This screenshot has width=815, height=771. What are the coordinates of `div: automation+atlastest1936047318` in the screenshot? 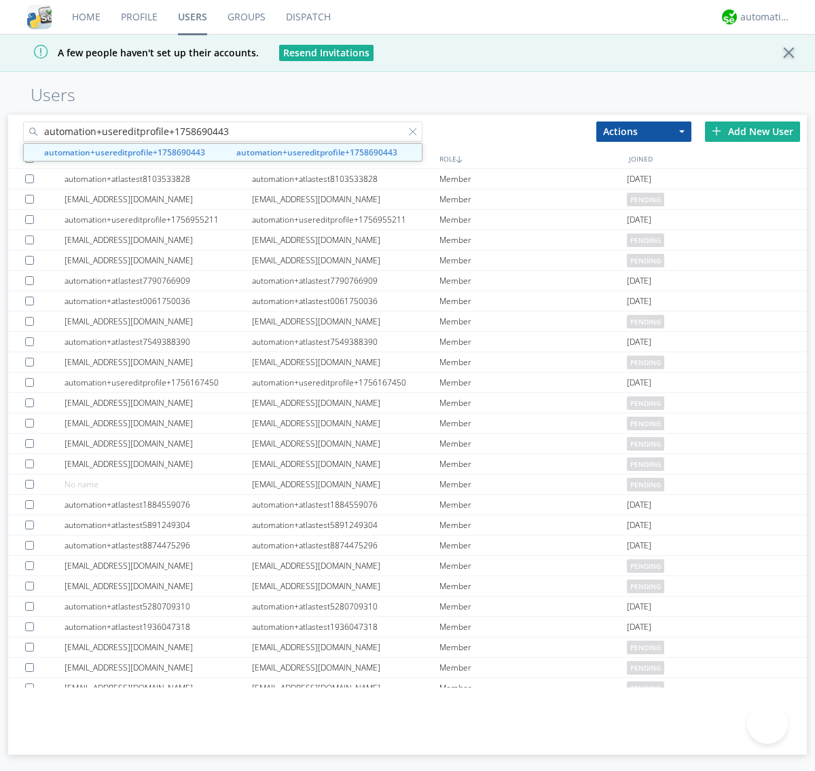 It's located at (158, 627).